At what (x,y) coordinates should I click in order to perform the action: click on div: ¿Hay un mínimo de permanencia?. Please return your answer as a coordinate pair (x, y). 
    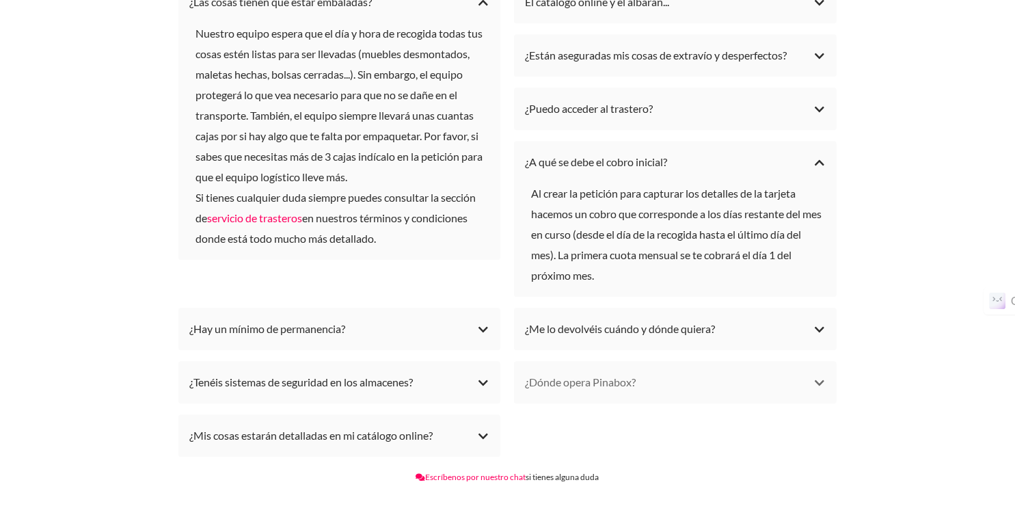
    Looking at the image, I should click on (340, 329).